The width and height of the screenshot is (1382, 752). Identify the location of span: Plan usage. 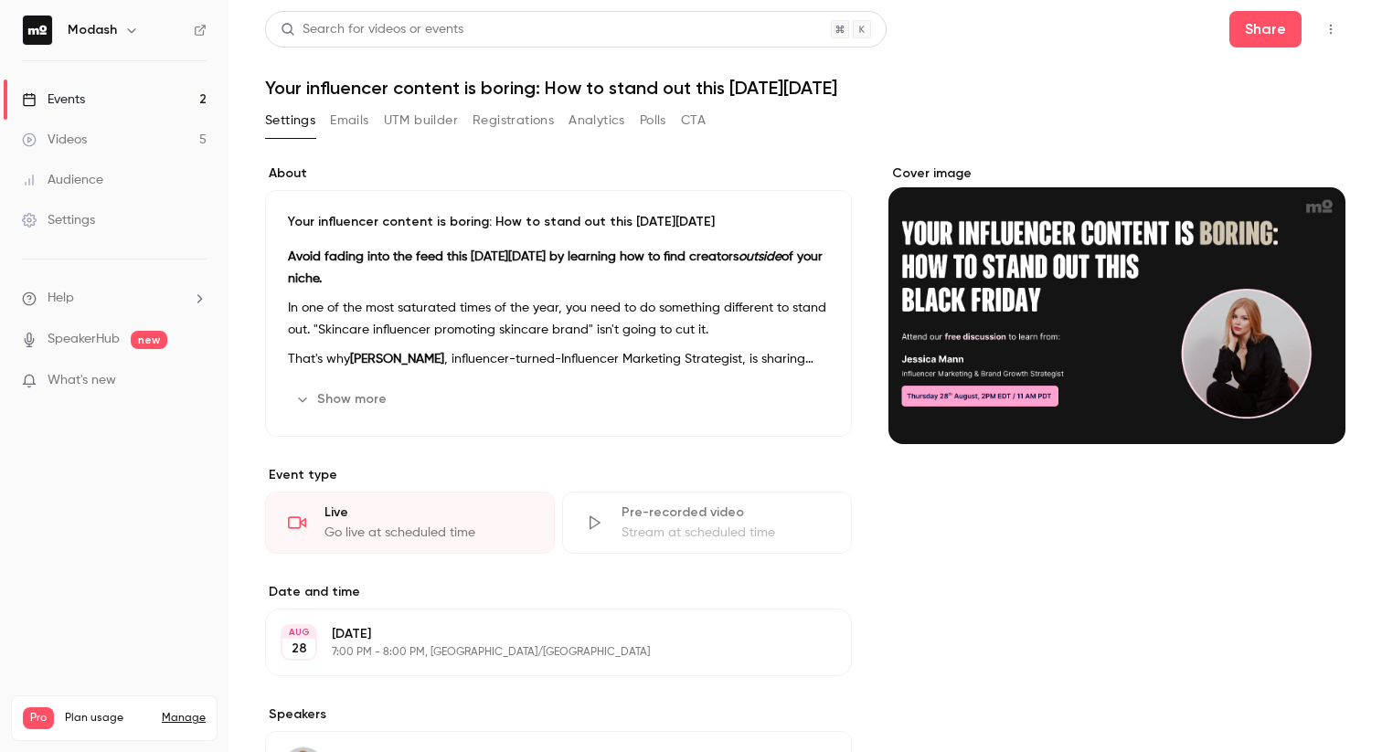
(108, 719).